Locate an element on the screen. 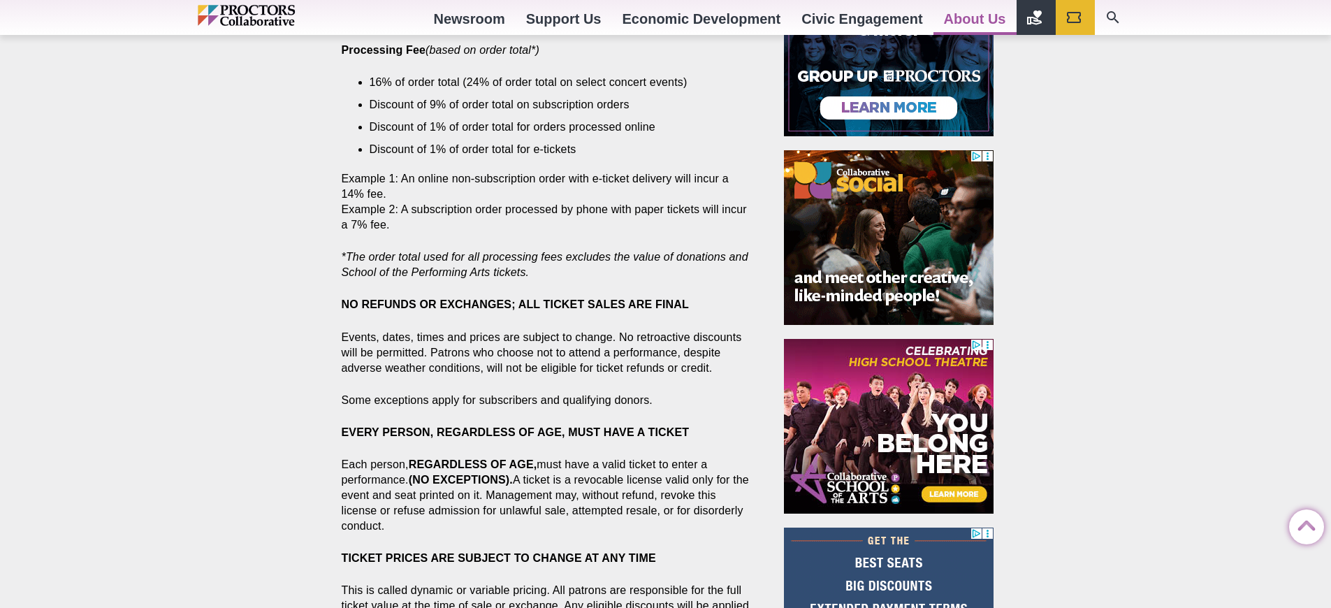  strong: EVERY PERSON, REGARDLESS OF AGE, MUST HAVE A TICKET is located at coordinates (516, 432).